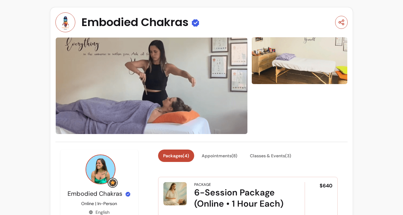 The height and width of the screenshot is (215, 403). I want to click on div: Package, so click(202, 185).